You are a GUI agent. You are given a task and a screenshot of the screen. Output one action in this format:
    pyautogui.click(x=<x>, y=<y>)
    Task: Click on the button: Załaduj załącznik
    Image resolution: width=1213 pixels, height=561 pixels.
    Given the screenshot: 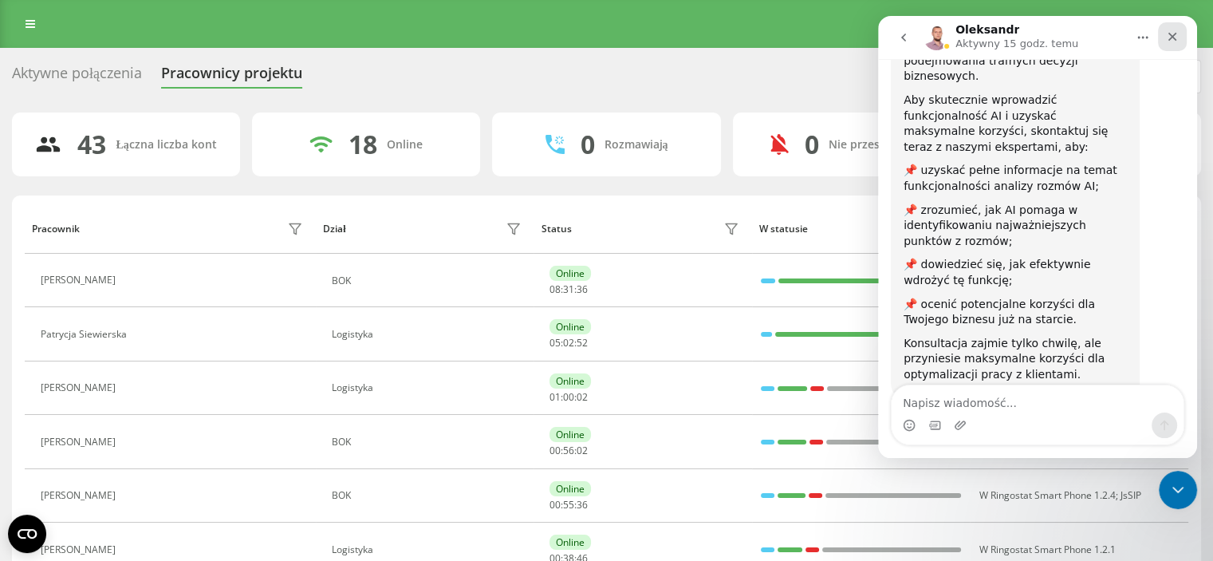 What is the action you would take?
    pyautogui.click(x=82, y=409)
    